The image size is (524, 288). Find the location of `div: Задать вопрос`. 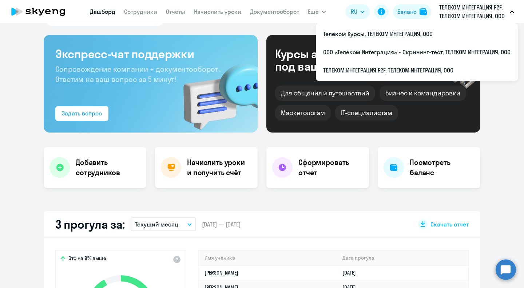

div: Задать вопрос is located at coordinates (82, 113).